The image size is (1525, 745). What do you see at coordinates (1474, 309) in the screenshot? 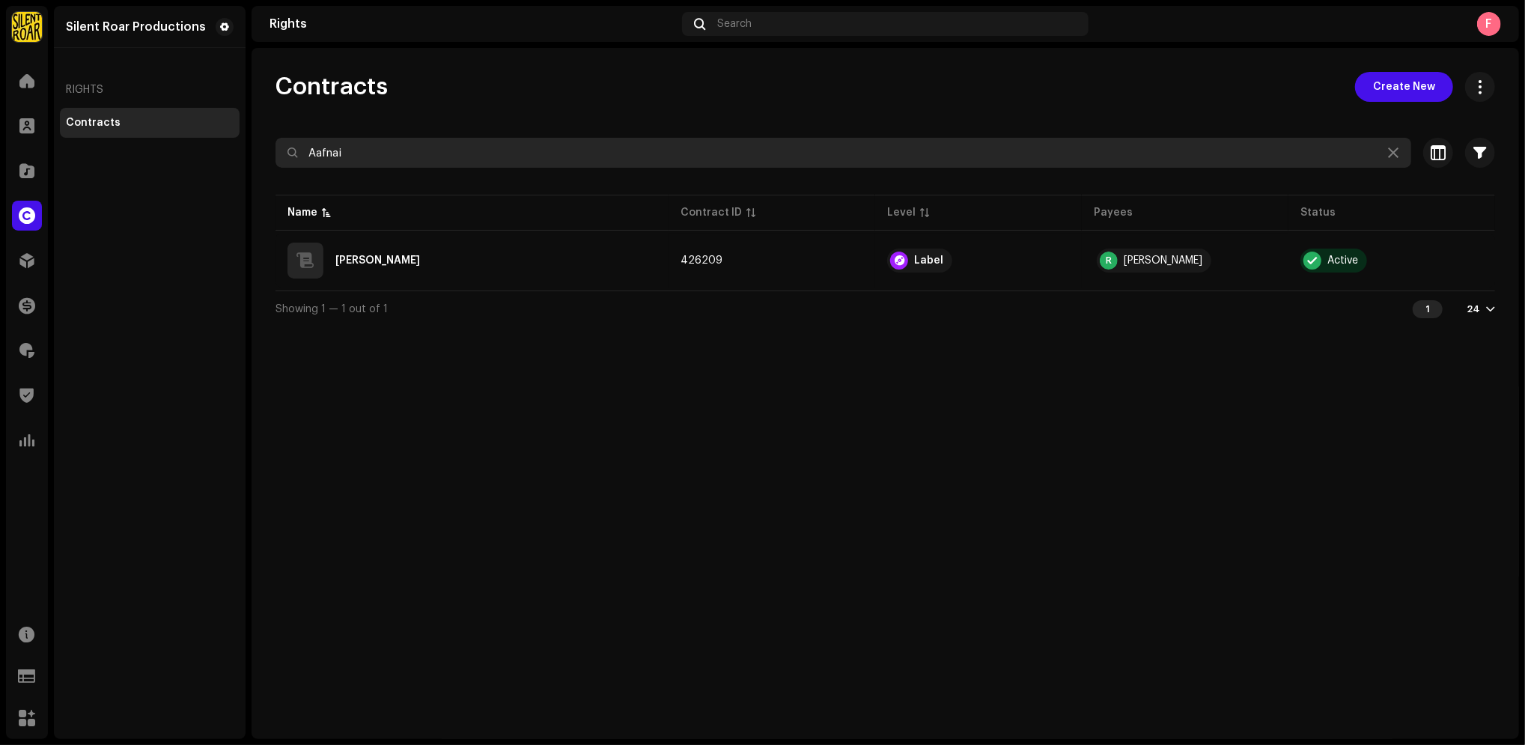
I see `div: 24` at bounding box center [1474, 309].